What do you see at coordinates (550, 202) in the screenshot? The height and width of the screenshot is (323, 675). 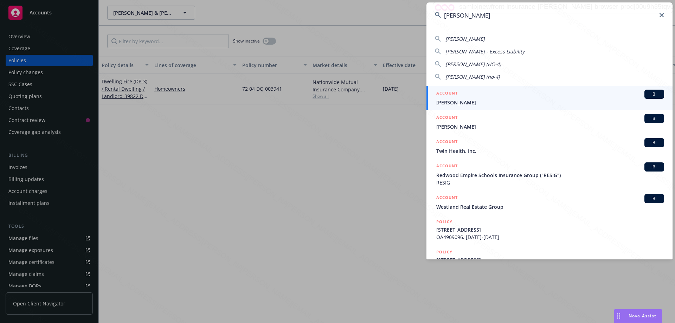 I see `a: ACCOUNTBIWestland Real Estate Group` at bounding box center [550, 202].